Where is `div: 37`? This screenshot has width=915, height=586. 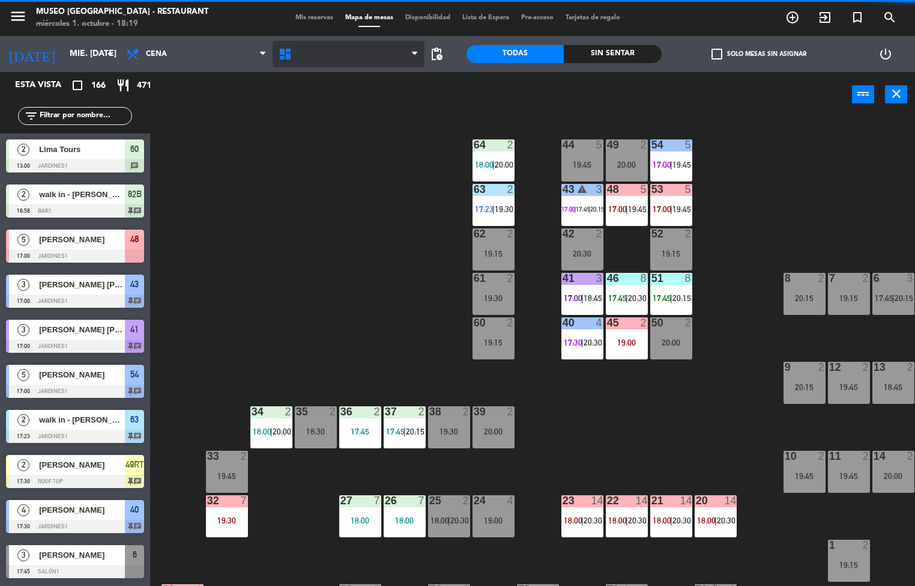 div: 37 is located at coordinates (385, 411).